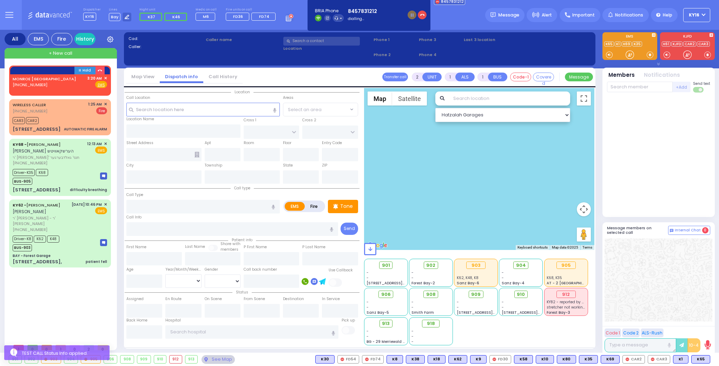  I want to click on button: Toggle fullscreen view, so click(584, 99).